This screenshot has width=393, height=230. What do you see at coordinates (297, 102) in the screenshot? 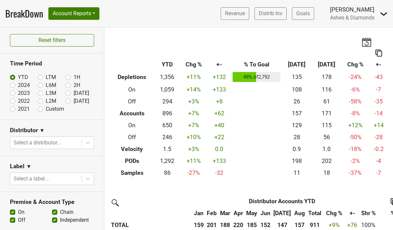
I see `td: 26` at bounding box center [297, 102].